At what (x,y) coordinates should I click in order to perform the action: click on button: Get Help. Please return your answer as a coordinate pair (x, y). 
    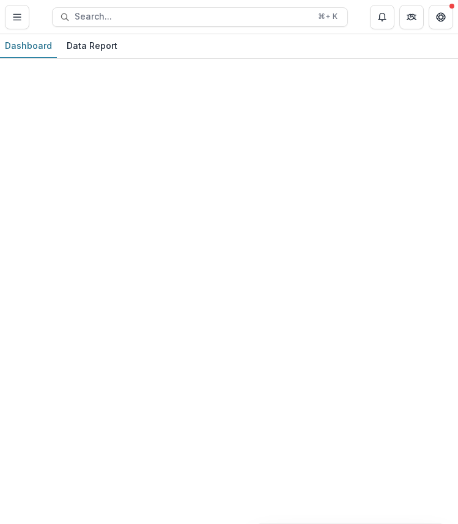
    Looking at the image, I should click on (441, 17).